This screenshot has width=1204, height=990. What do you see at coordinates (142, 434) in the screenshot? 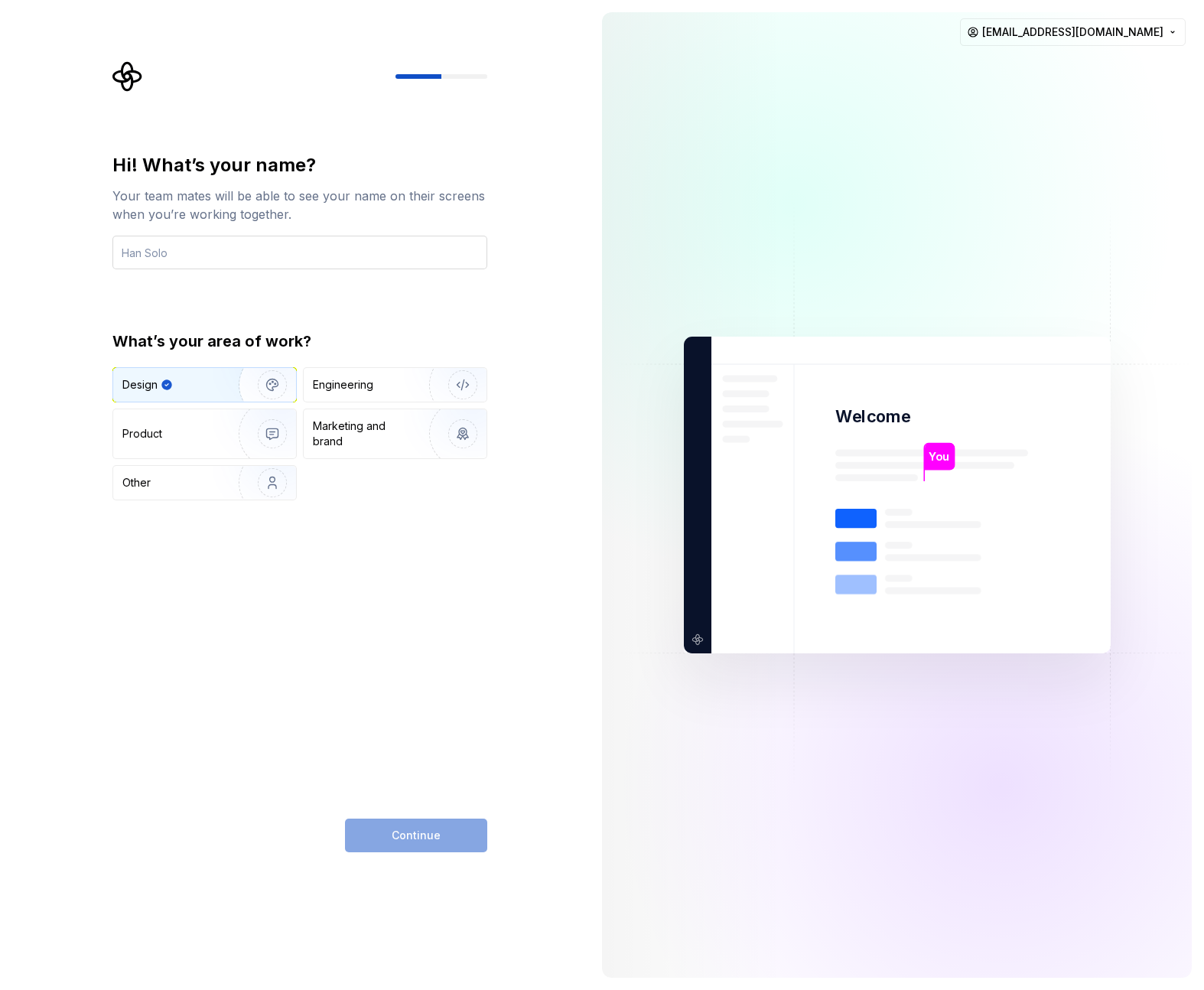
I see `div: Product` at bounding box center [142, 434].